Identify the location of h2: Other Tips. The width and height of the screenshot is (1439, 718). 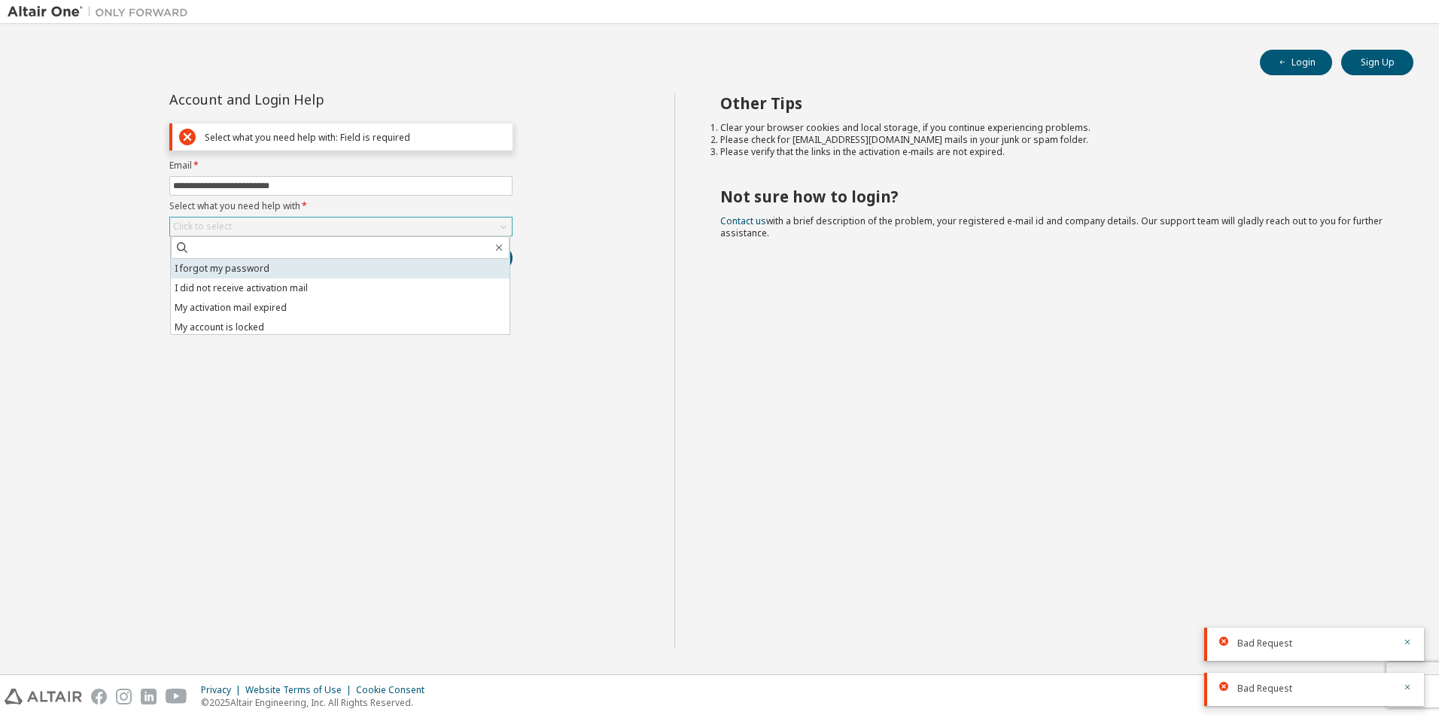
(1053, 103).